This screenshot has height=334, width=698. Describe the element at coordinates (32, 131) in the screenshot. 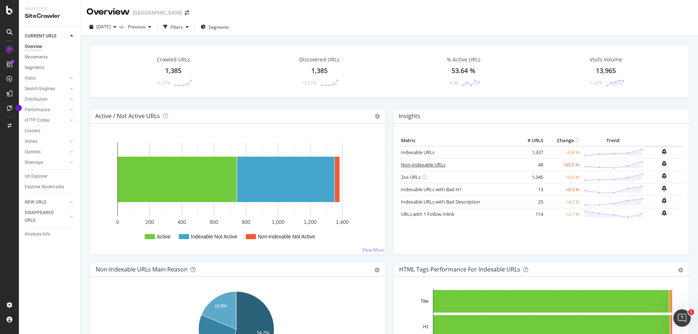

I see `div: Content` at that location.